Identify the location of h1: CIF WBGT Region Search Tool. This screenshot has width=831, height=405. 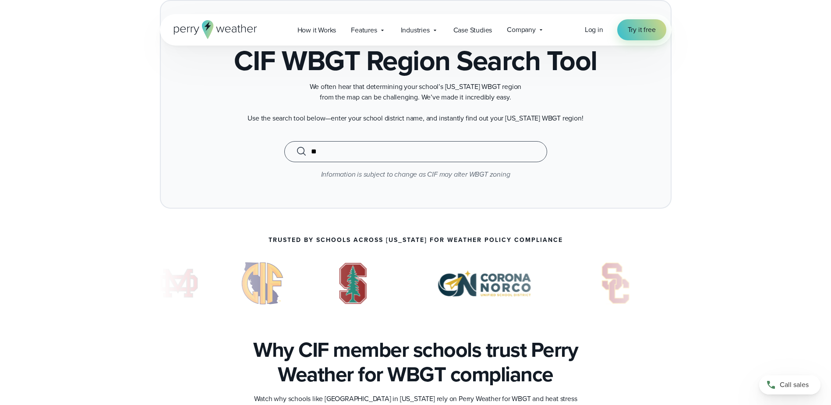
(415, 60).